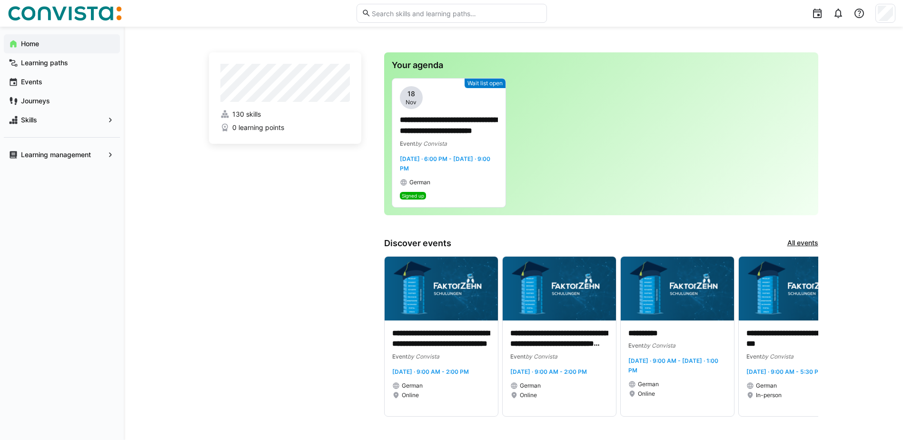 The width and height of the screenshot is (903, 440). Describe the element at coordinates (247, 114) in the screenshot. I see `span: 130 skills` at that location.